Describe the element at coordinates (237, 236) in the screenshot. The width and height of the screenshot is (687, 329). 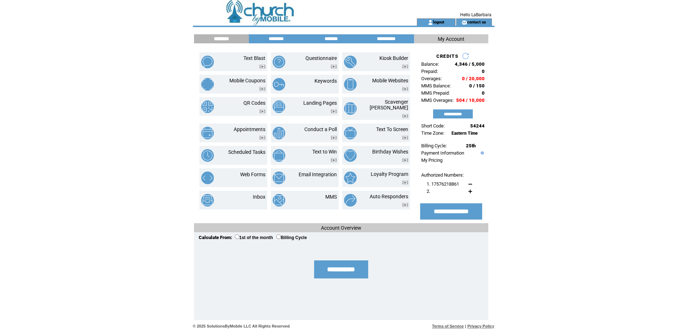
I see `input: 1st of the month` at that location.